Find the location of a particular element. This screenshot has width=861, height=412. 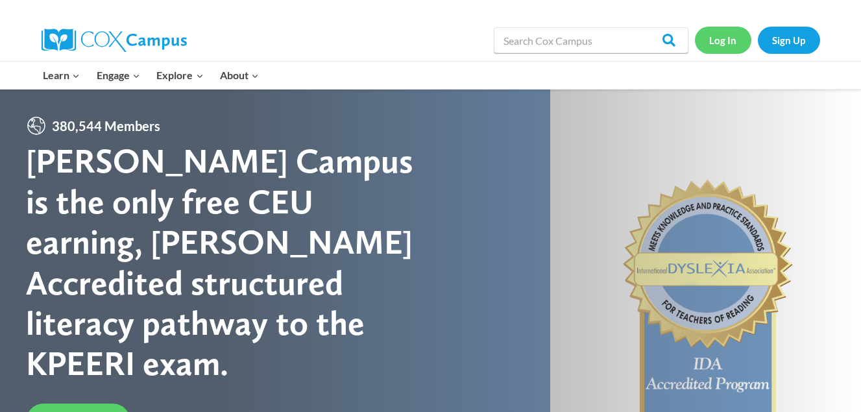

button: Child menu of Engage is located at coordinates (118, 75).